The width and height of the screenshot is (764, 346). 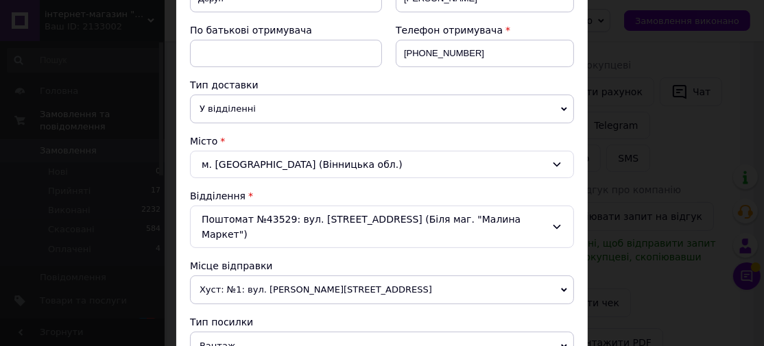 I want to click on div: Відділення, so click(x=382, y=196).